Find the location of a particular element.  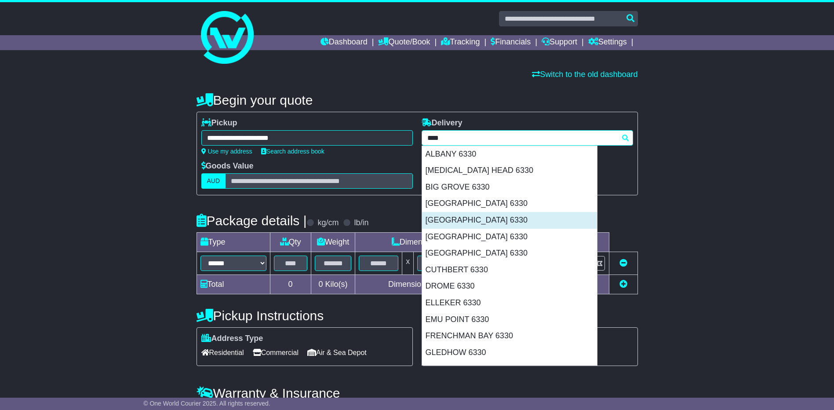

div: BIG GROVE 6330 is located at coordinates (510, 187).